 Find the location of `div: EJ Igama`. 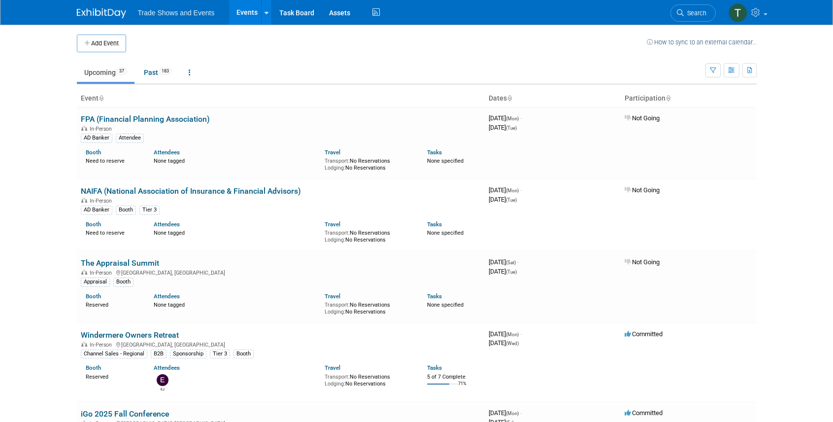

div: EJ Igama is located at coordinates (162, 389).